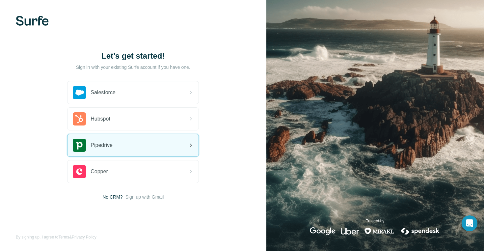  Describe the element at coordinates (100, 119) in the screenshot. I see `span: Hubspot` at that location.